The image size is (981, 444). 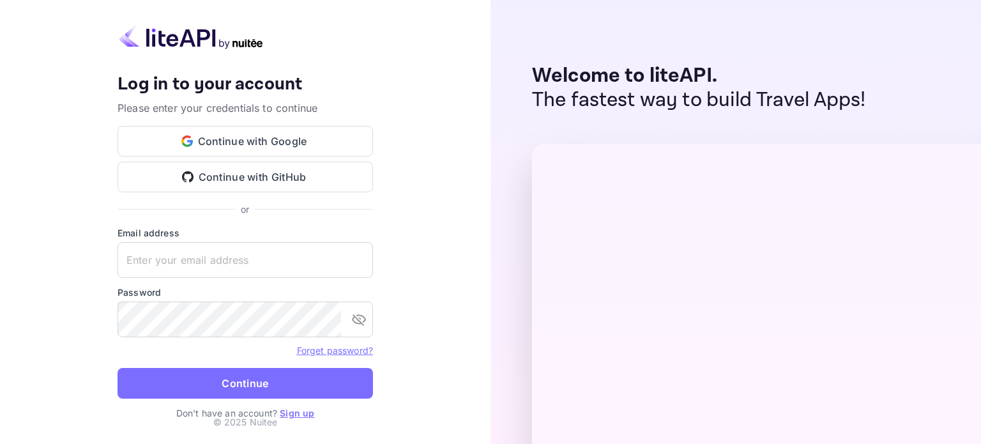 What do you see at coordinates (245, 108) in the screenshot?
I see `p: Please enter your credentials to continue` at bounding box center [245, 108].